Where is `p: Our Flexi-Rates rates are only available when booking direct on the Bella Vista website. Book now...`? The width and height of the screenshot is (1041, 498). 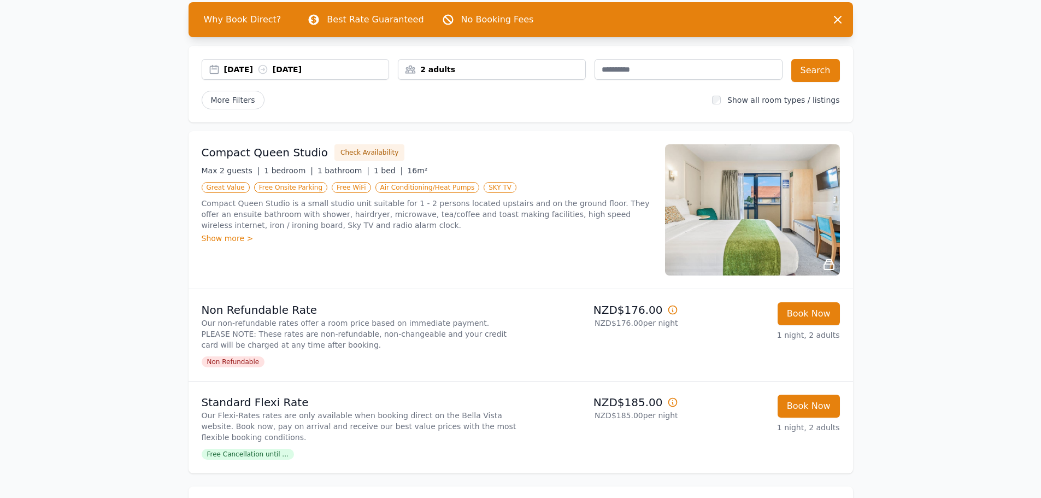
p: Our Flexi-Rates rates are only available when booking direct on the Bella Vista website. Book now... is located at coordinates (359, 426).